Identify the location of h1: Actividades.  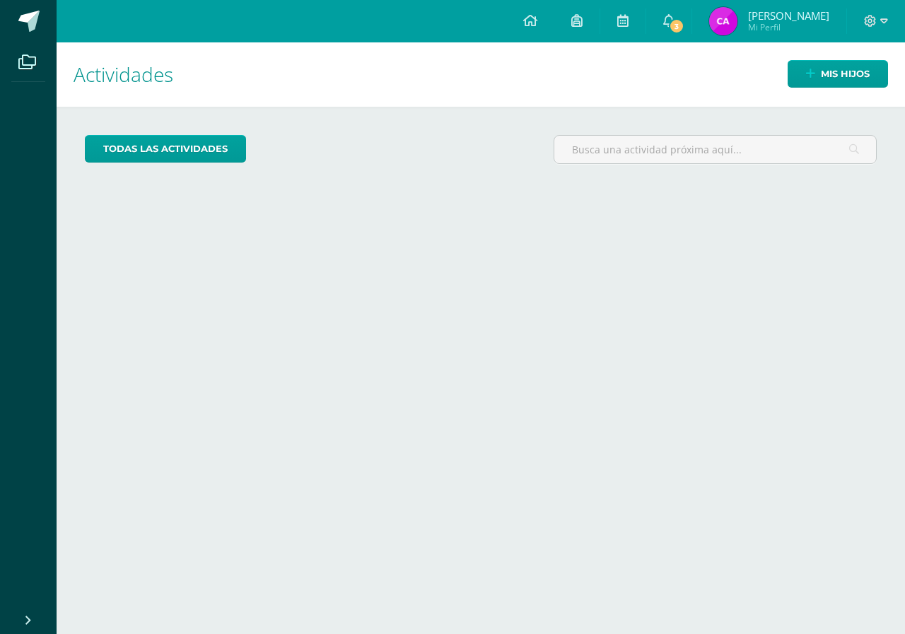
(481, 74).